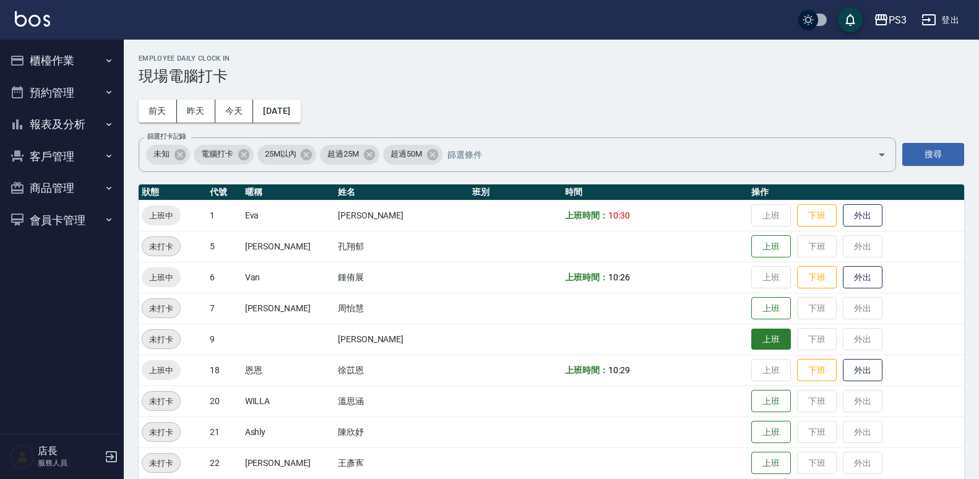  Describe the element at coordinates (62, 220) in the screenshot. I see `button: 會員卡管理` at that location.